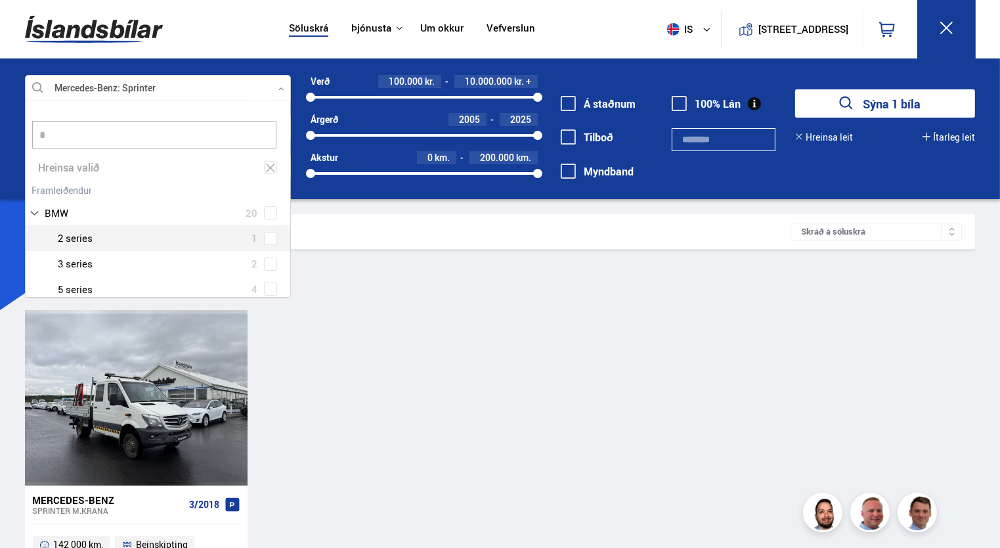 This screenshot has height=548, width=1000. What do you see at coordinates (920, 514) in the screenshot?
I see `img: FbJEzSuNWCJXmdc-.webp` at bounding box center [920, 514].